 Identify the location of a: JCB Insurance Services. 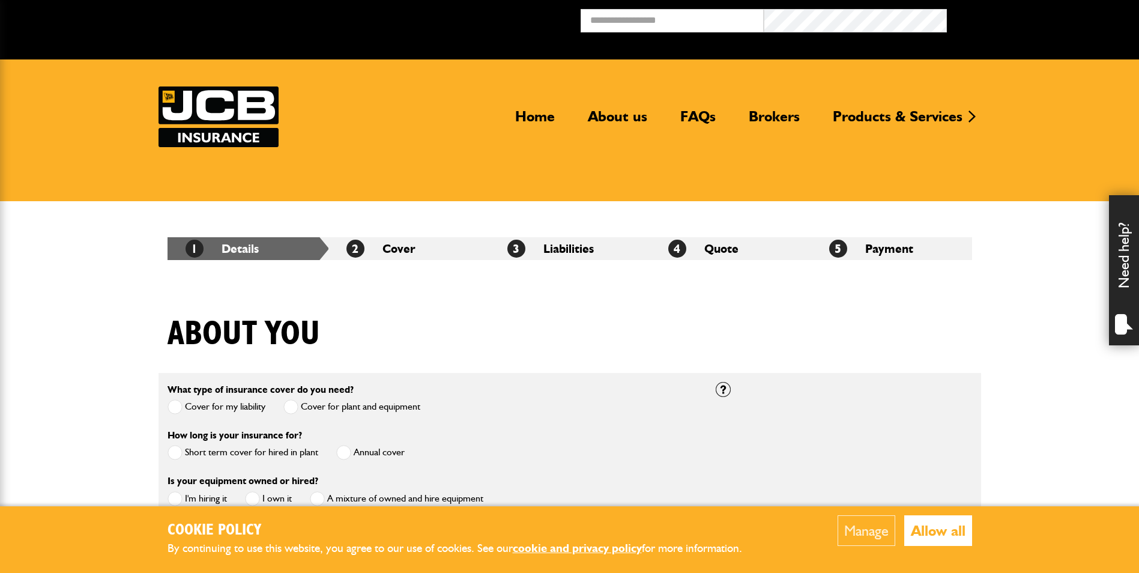
(219, 117).